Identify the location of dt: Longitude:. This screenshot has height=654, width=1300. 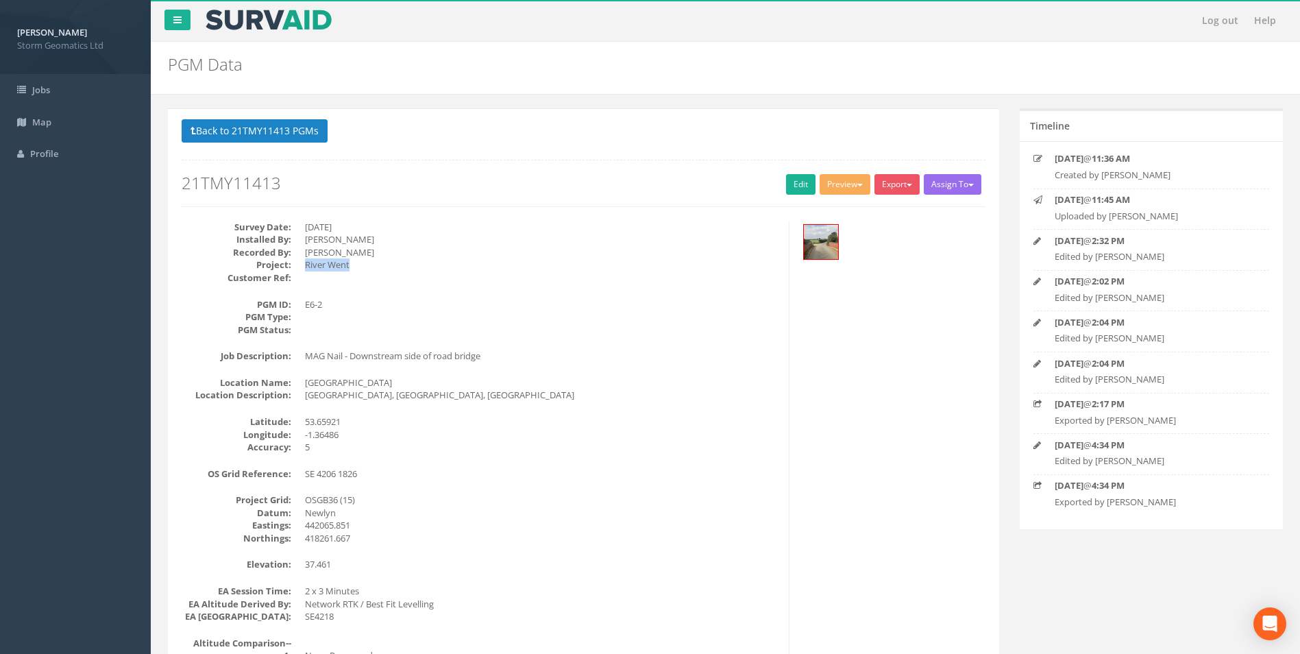
(236, 434).